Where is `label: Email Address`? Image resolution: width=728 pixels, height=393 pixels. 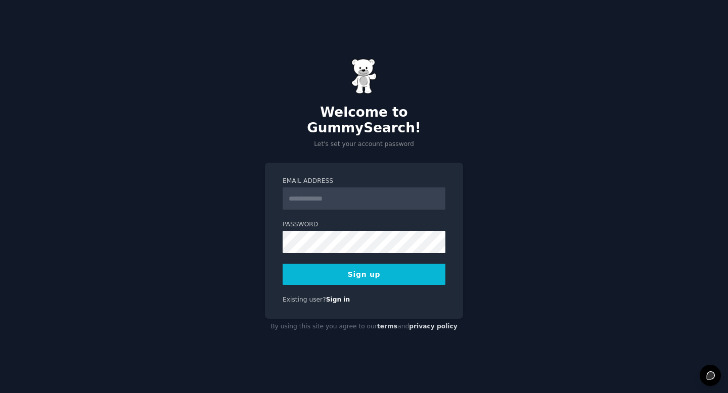
label: Email Address is located at coordinates (364, 181).